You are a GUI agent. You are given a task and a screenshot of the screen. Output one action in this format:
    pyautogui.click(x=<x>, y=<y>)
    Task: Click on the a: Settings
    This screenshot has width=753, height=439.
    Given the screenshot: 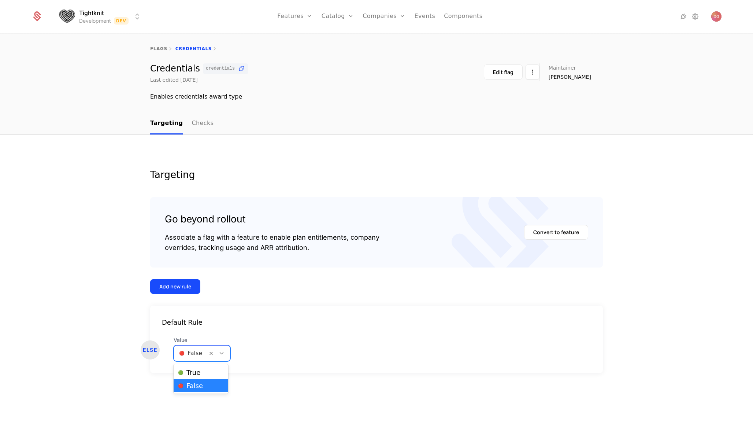 What is the action you would take?
    pyautogui.click(x=695, y=16)
    